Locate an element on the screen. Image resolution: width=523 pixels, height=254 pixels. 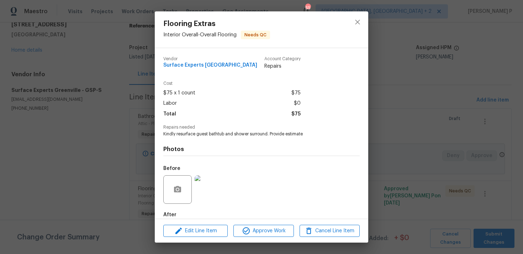
span: Account Category is located at coordinates (283, 59).